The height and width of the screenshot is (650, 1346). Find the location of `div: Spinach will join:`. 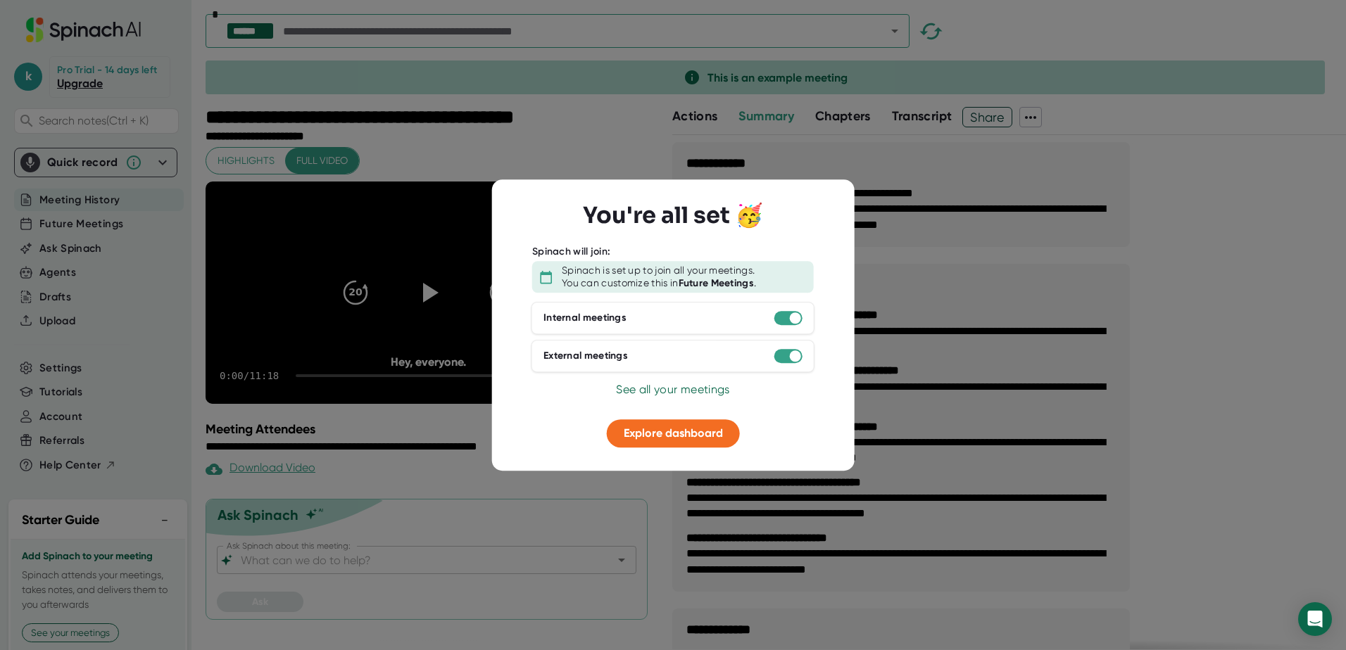

div: Spinach will join: is located at coordinates (571, 252).